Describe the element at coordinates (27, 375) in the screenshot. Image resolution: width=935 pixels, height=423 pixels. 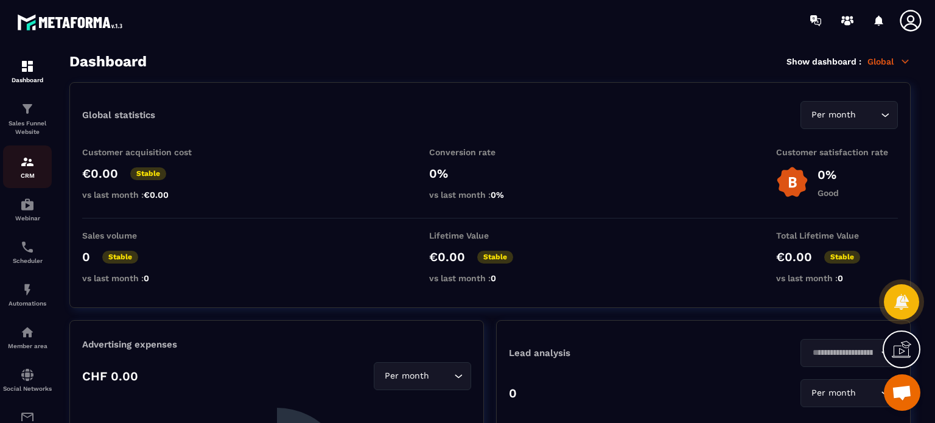
I see `img: social-network` at that location.